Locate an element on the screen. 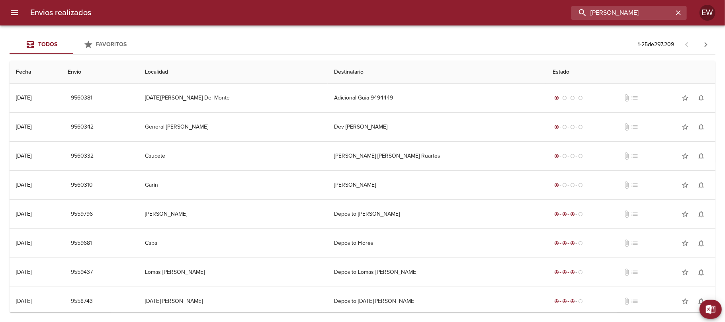 The height and width of the screenshot is (322, 725). p: 1 - 25 de 297.209 is located at coordinates (656, 45).